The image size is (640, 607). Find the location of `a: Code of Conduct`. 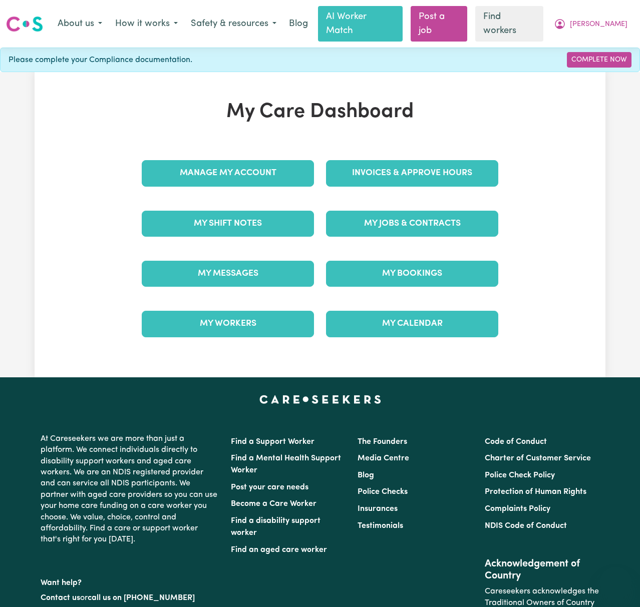

a: Code of Conduct is located at coordinates (516, 442).